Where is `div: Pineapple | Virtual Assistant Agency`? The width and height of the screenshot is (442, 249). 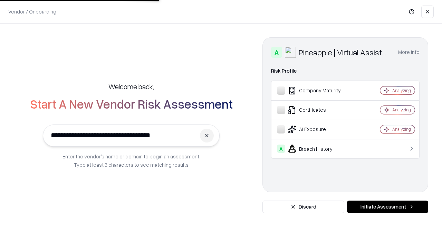
div: Pineapple | Virtual Assistant Agency is located at coordinates (345, 52).